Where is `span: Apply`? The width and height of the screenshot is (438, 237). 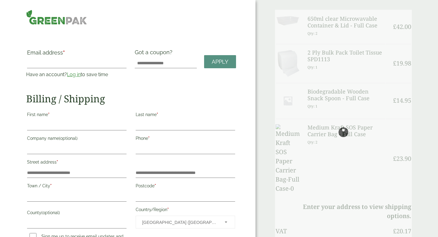 span: Apply is located at coordinates (220, 62).